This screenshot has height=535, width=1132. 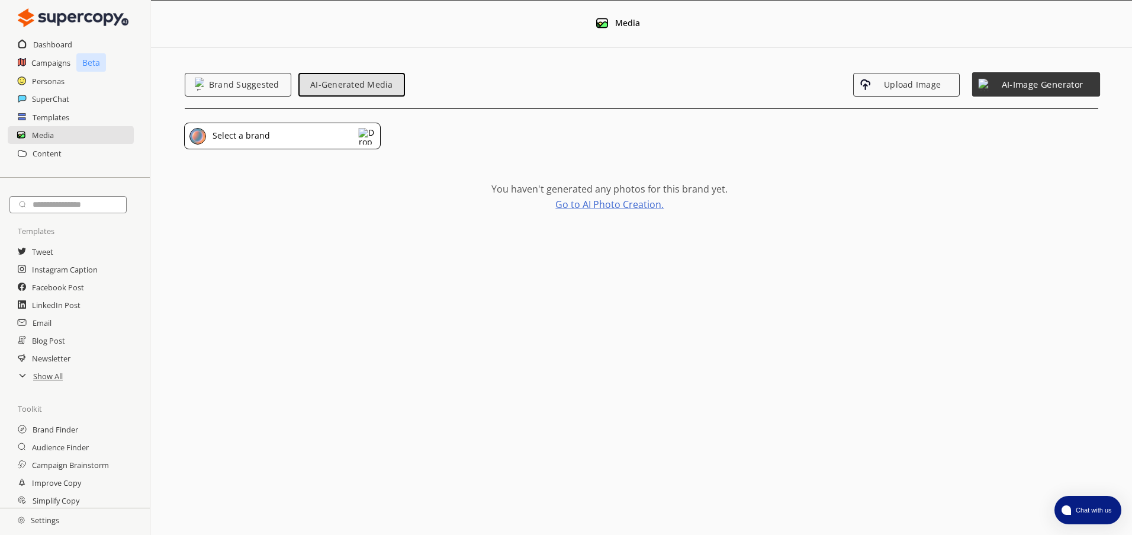 I want to click on a: Campaign Brainstorm, so click(x=70, y=465).